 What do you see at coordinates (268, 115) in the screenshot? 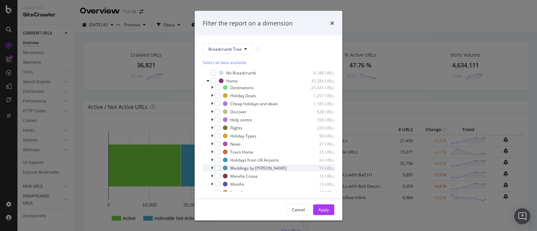
I see `div: modal` at bounding box center [268, 115].